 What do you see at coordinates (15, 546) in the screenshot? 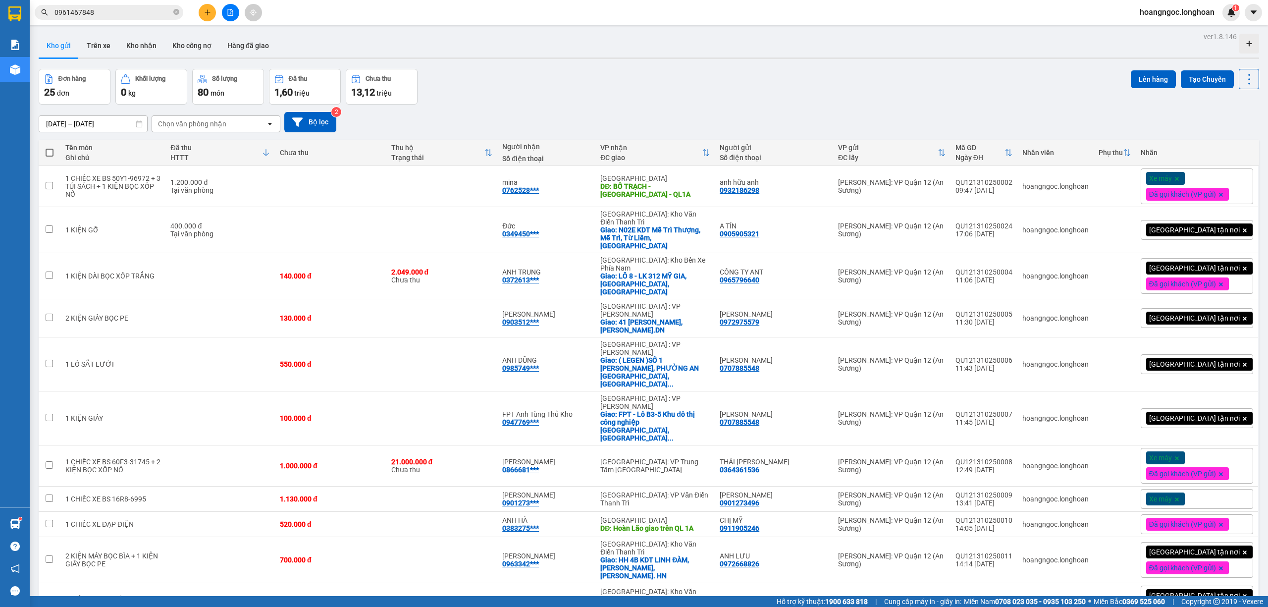
I see `span: question-circle` at bounding box center [15, 546].